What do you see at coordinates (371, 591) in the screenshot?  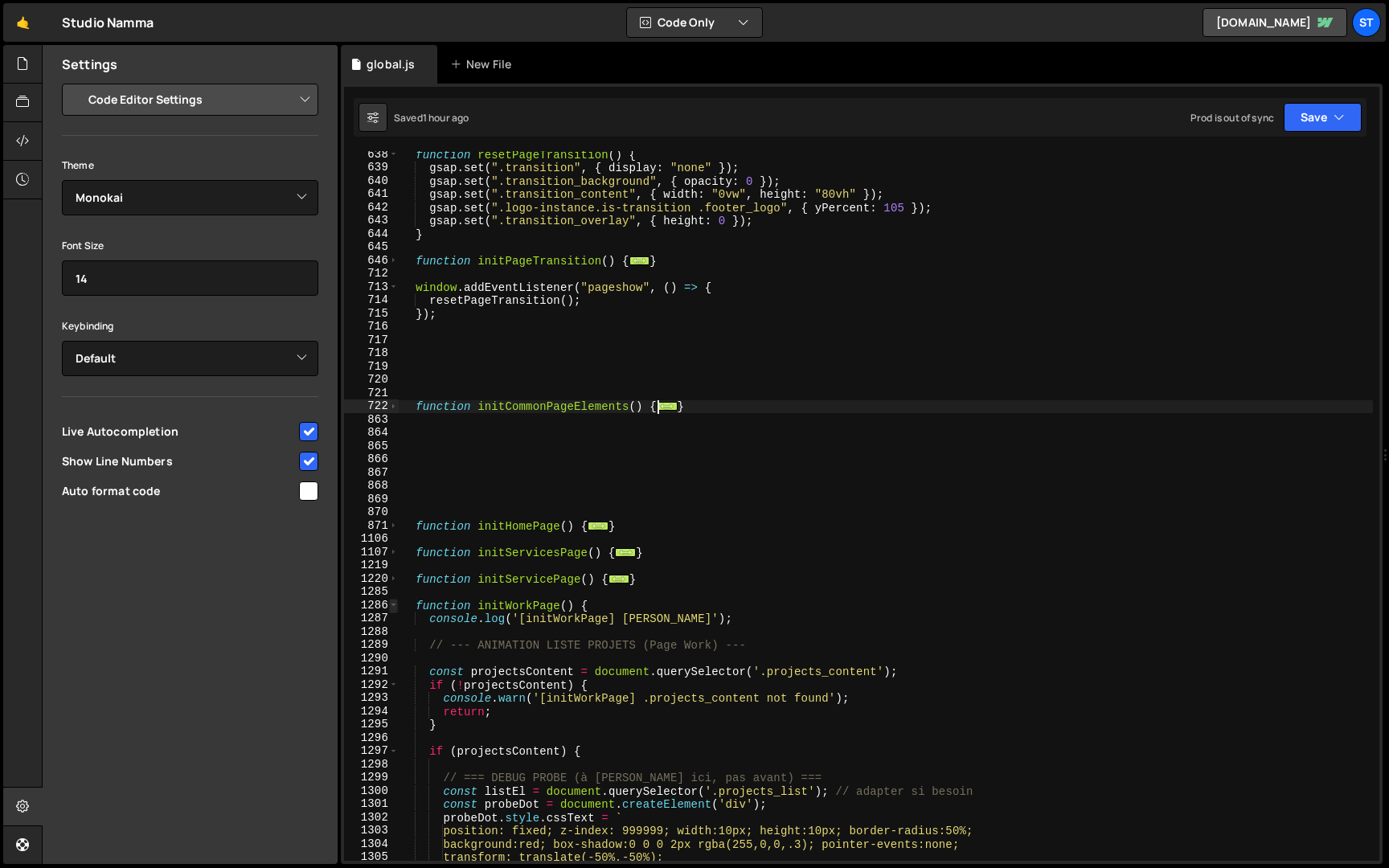 I see `div: 1285` at bounding box center [371, 591].